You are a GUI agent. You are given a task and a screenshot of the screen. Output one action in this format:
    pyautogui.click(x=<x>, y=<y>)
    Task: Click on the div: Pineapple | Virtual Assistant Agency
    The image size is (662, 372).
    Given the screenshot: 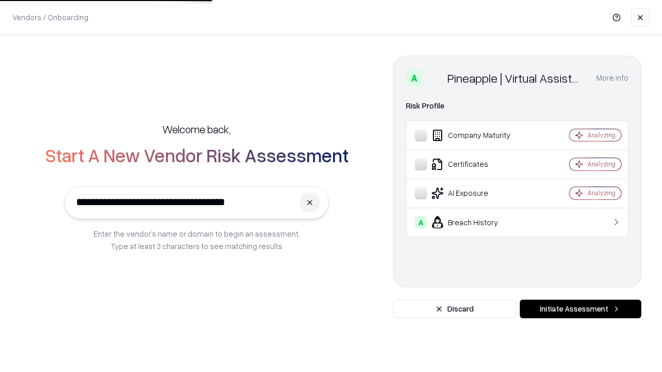 What is the action you would take?
    pyautogui.click(x=515, y=78)
    